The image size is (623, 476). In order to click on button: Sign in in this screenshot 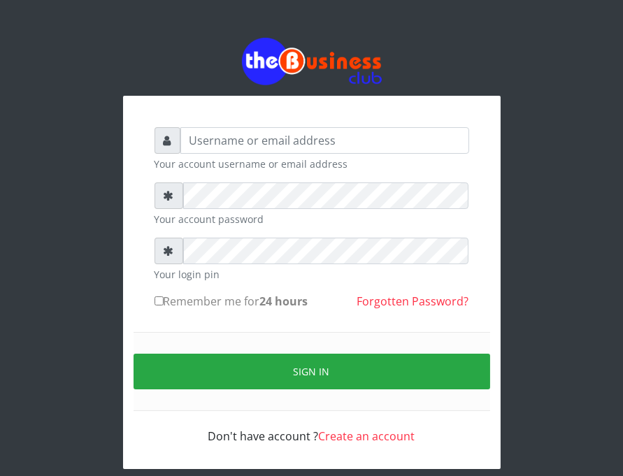, I will do `click(312, 371)`.